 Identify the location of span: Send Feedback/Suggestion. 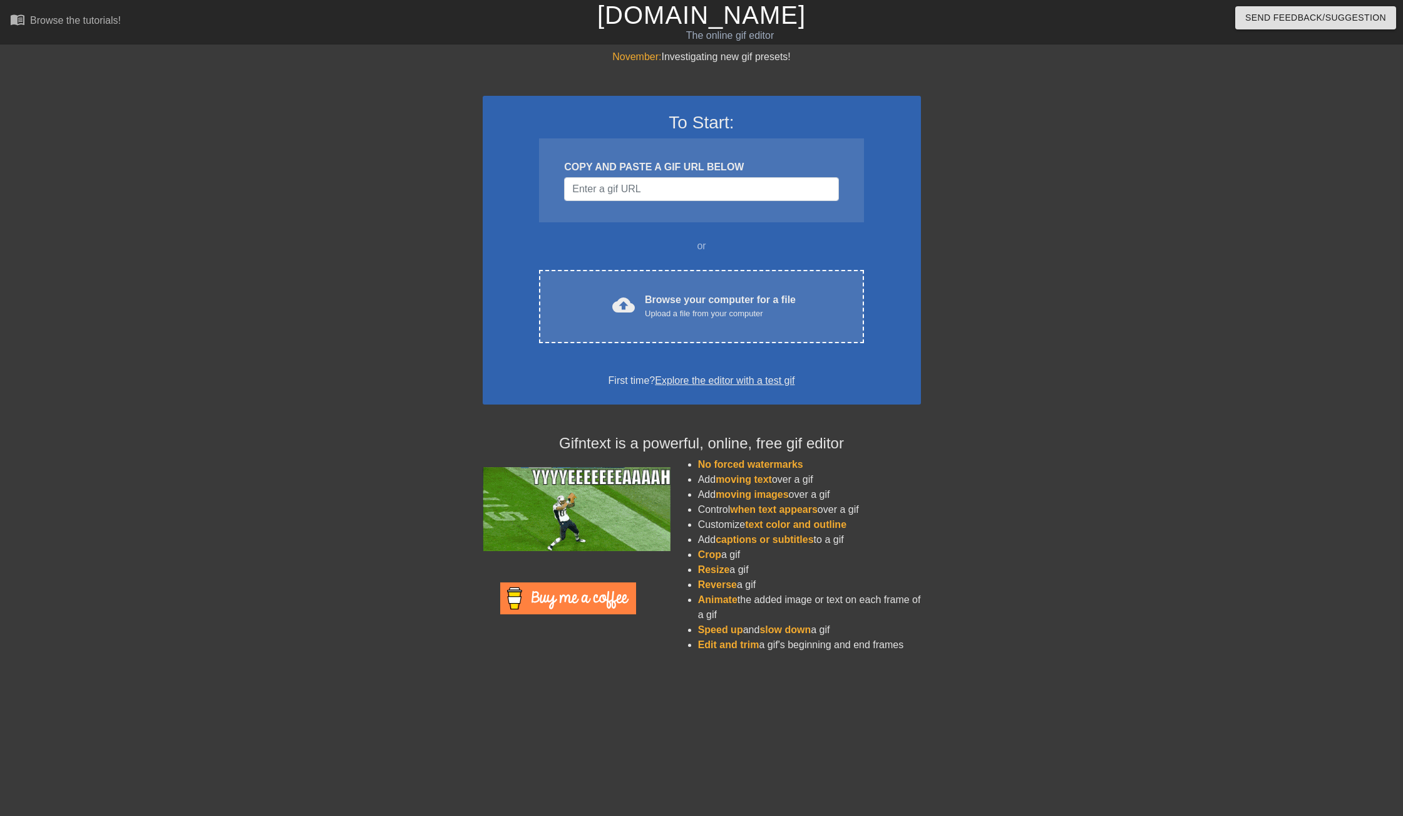
(1315, 18).